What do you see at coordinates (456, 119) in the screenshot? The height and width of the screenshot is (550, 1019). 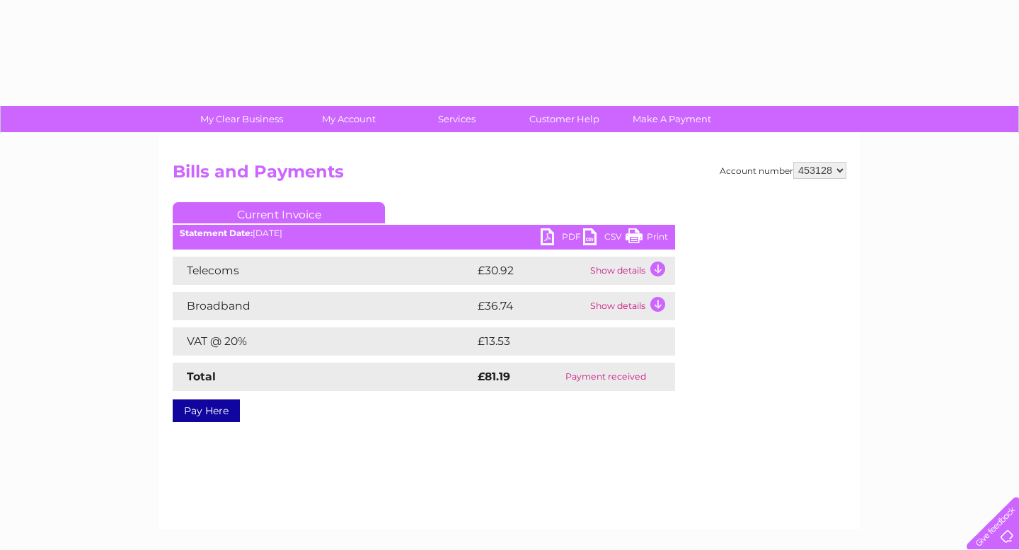 I see `a: Services` at bounding box center [456, 119].